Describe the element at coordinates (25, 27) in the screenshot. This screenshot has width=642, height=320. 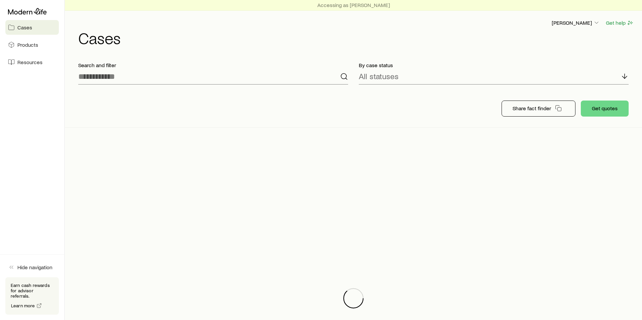
I see `span: Cases` at that location.